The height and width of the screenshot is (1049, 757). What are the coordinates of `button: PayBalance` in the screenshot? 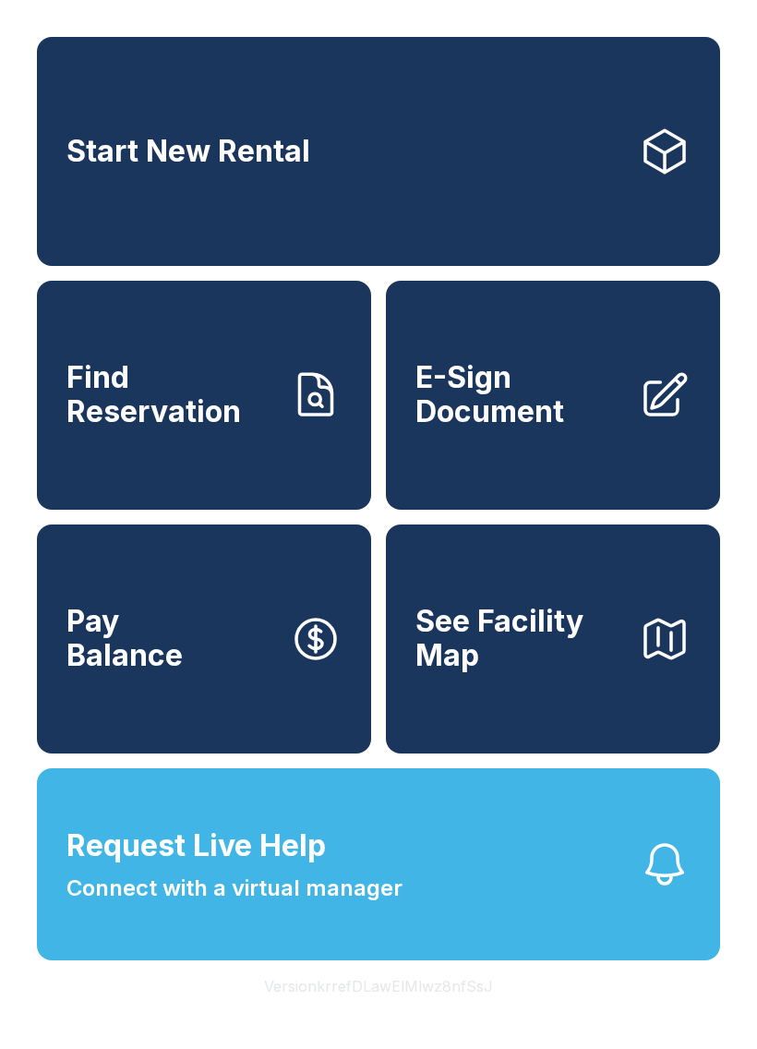 It's located at (204, 639).